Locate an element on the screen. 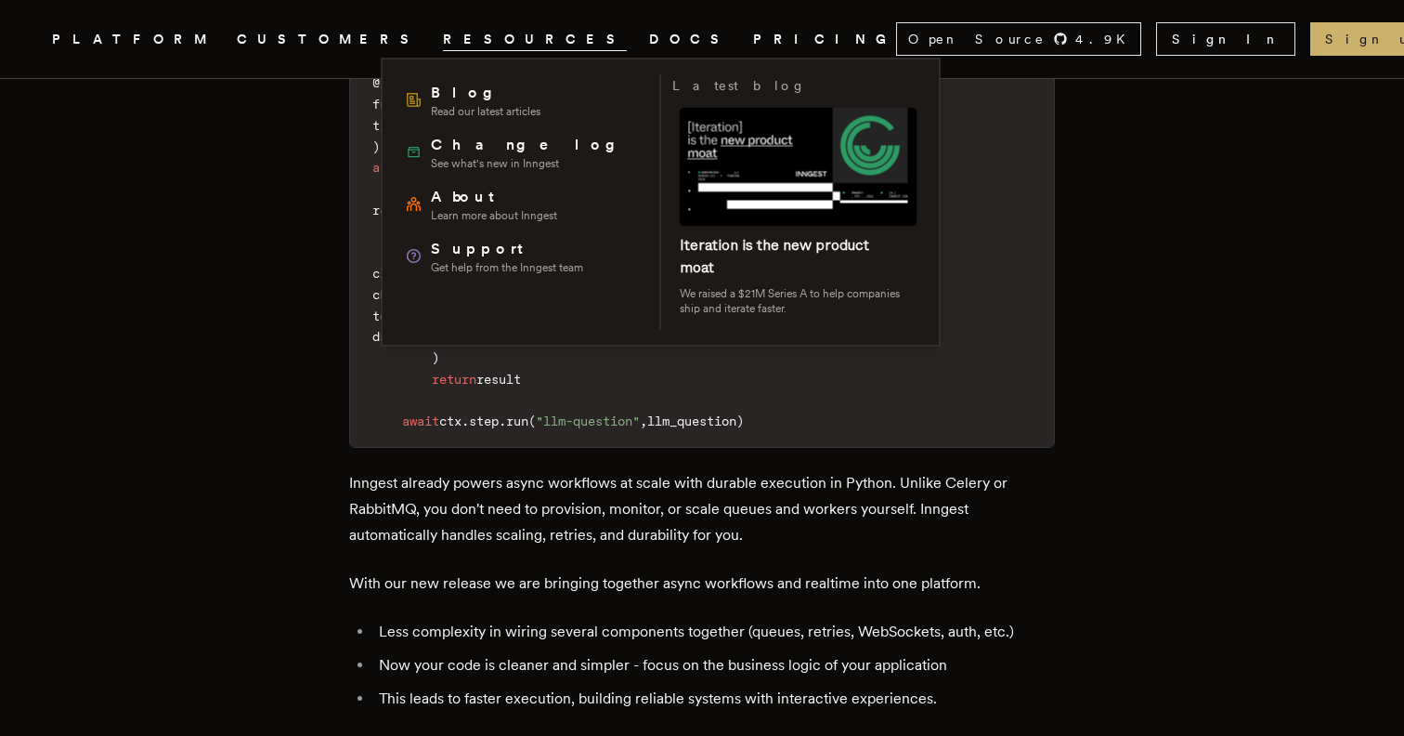 This screenshot has height=736, width=1404. span: Changelog is located at coordinates (529, 145).